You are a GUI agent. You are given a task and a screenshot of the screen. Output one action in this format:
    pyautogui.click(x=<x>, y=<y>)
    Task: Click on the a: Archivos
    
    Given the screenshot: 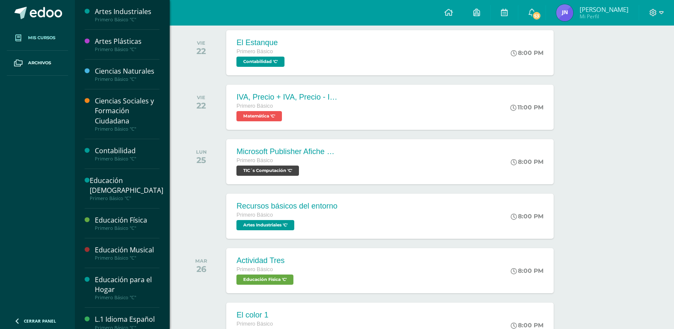 What is the action you would take?
    pyautogui.click(x=37, y=63)
    